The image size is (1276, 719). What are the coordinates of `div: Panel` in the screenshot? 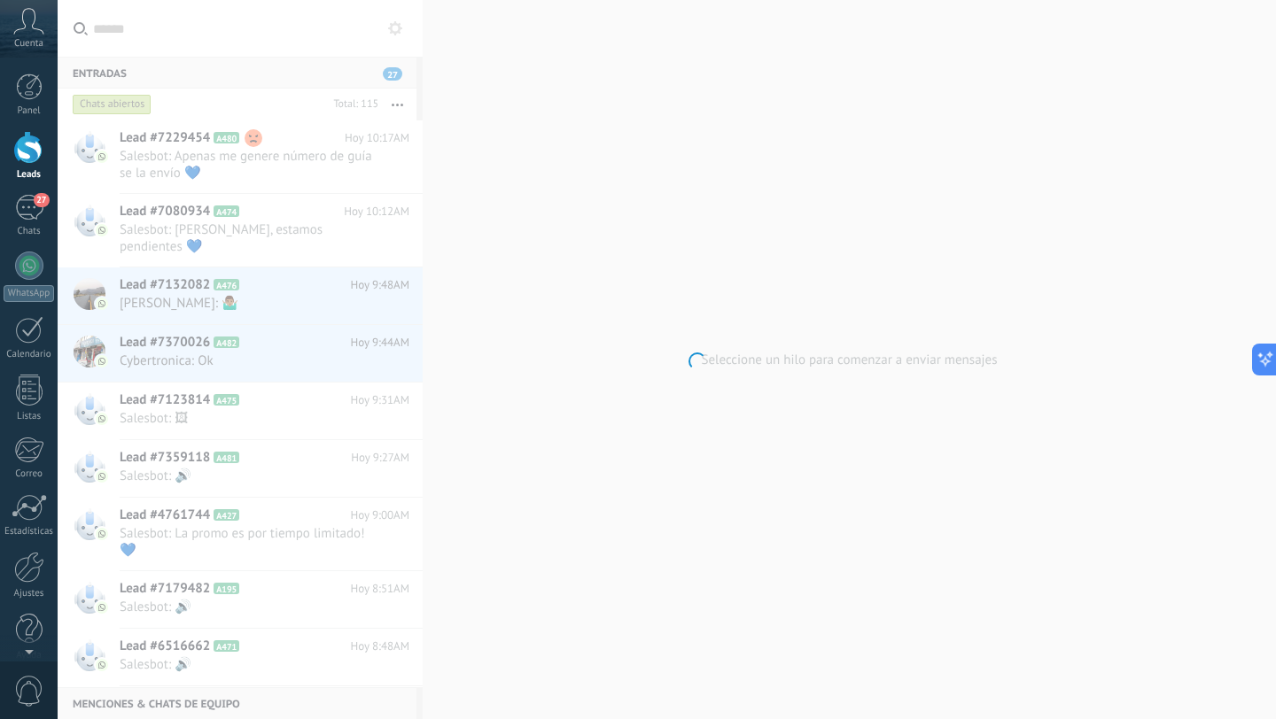 It's located at (29, 111).